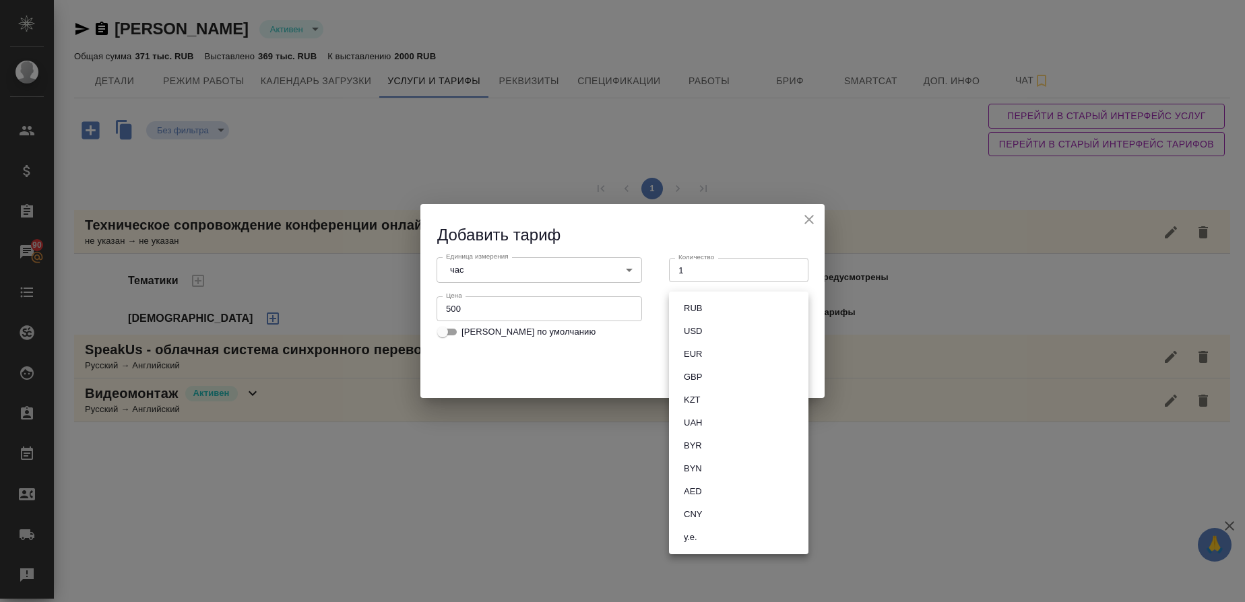  Describe the element at coordinates (692, 492) in the screenshot. I see `button: AED` at that location.